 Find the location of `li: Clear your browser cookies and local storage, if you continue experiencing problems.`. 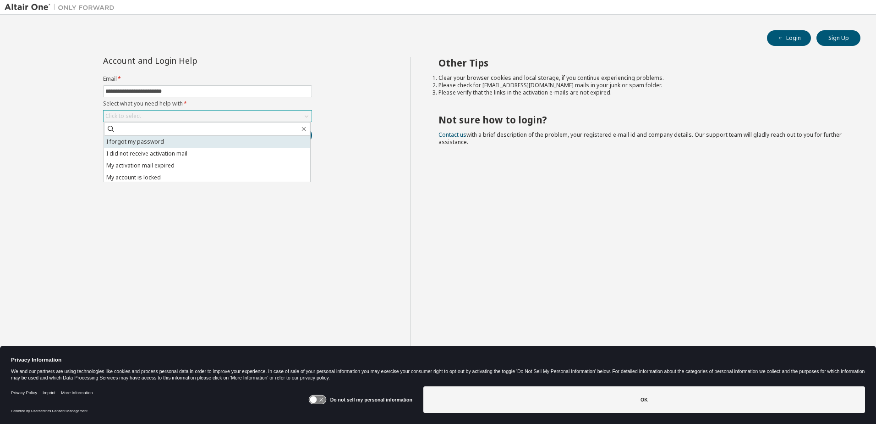

li: Clear your browser cookies and local storage, if you continue experiencing problems. is located at coordinates (642, 78).